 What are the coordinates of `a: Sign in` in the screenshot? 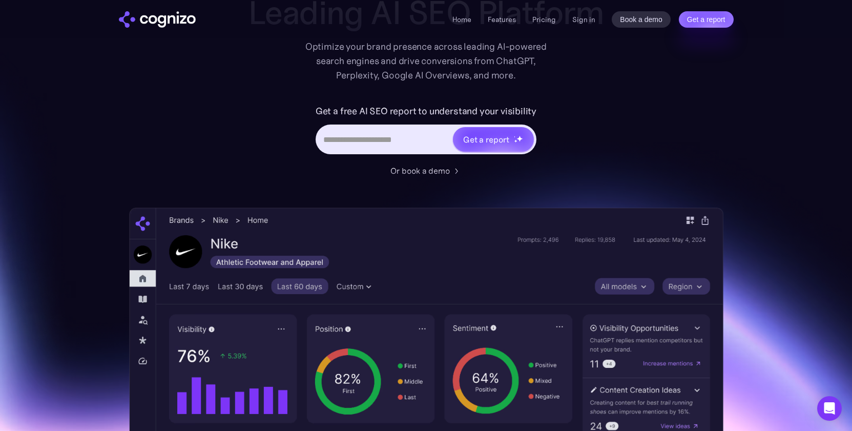 It's located at (584, 19).